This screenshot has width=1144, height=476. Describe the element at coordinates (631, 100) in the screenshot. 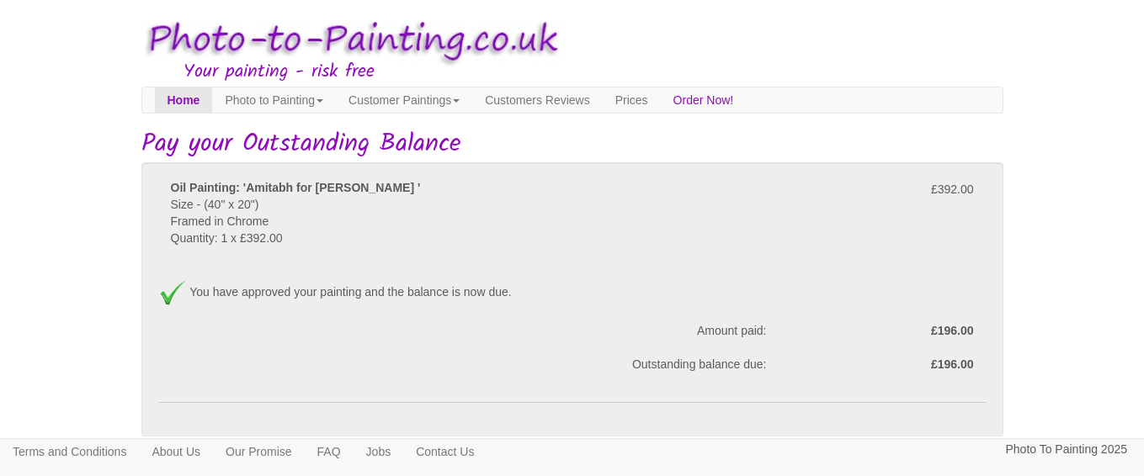

I see `a: Prices` at that location.